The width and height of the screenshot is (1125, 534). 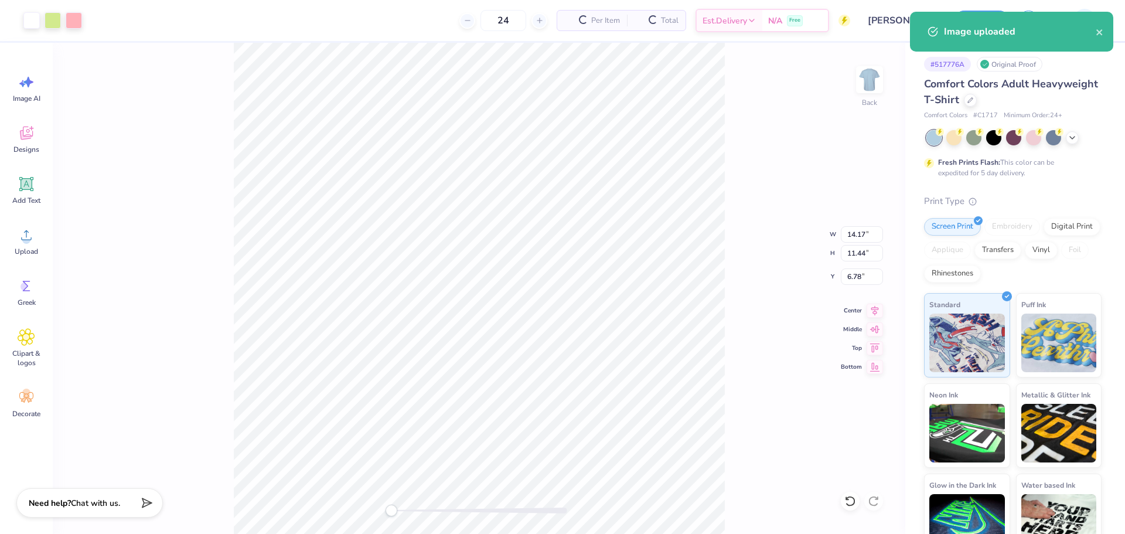 I want to click on span: Center, so click(x=852, y=311).